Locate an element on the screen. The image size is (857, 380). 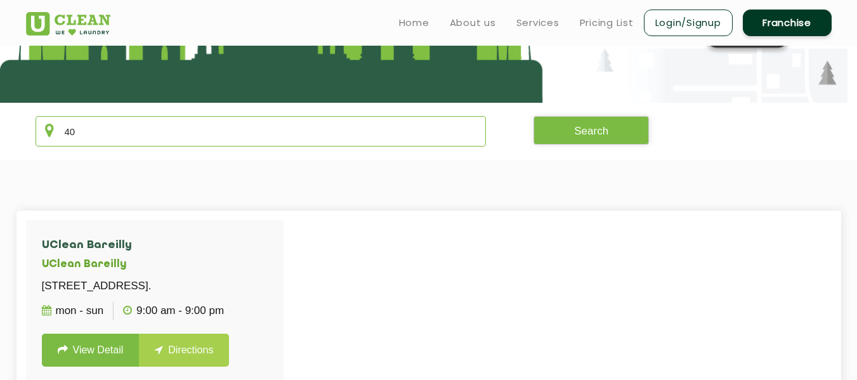
img: UClean Laundry and Dry Cleaning is located at coordinates (68, 23).